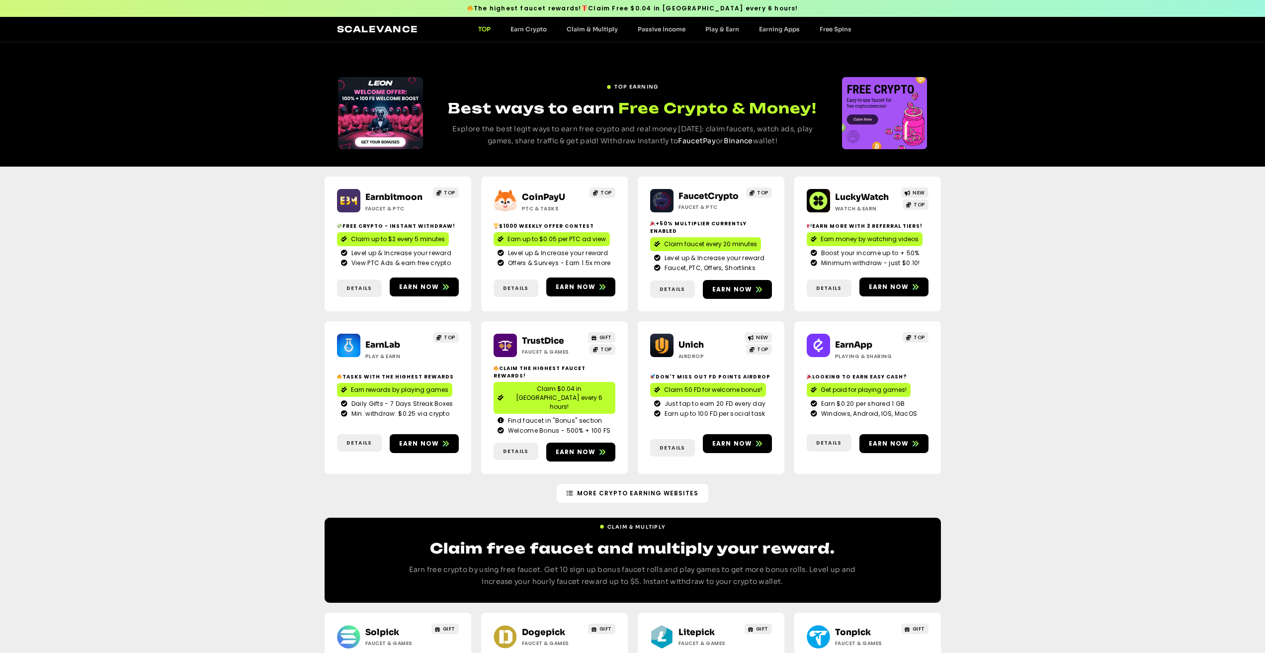 The image size is (1265, 653). What do you see at coordinates (711, 227) in the screenshot?
I see `h2: +50% Multiplier currently enabled` at bounding box center [711, 227].